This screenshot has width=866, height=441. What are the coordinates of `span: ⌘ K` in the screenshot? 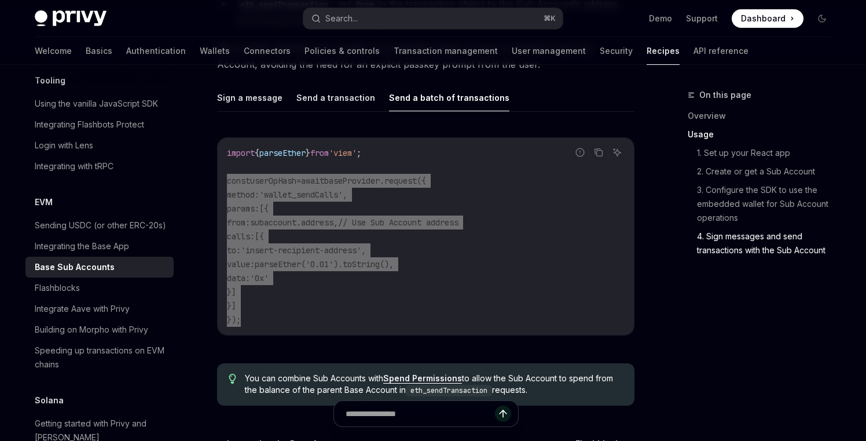 It's located at (549, 19).